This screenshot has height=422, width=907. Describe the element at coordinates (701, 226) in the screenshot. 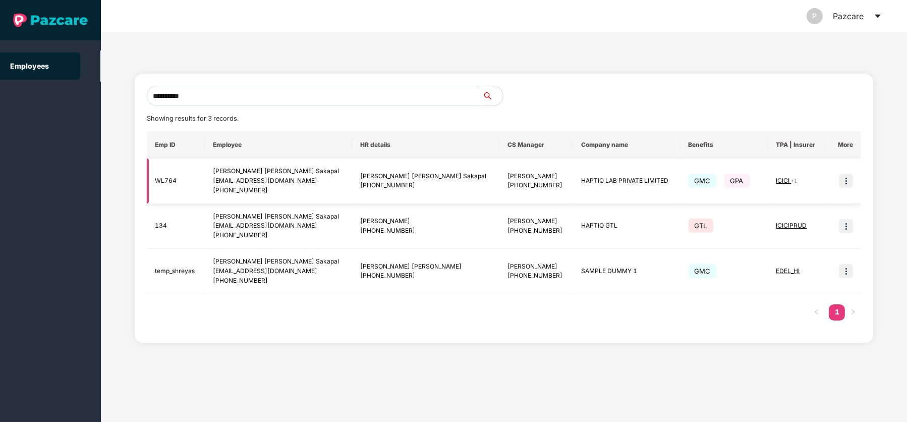

I see `span: GTL` at that location.